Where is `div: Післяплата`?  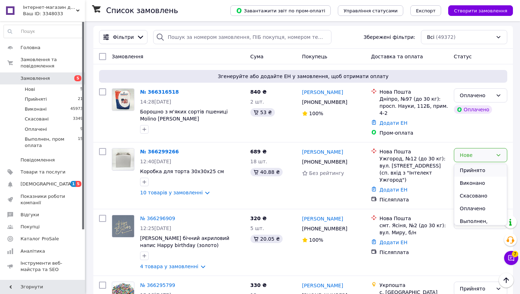 div: Післяплата is located at coordinates (414, 200).